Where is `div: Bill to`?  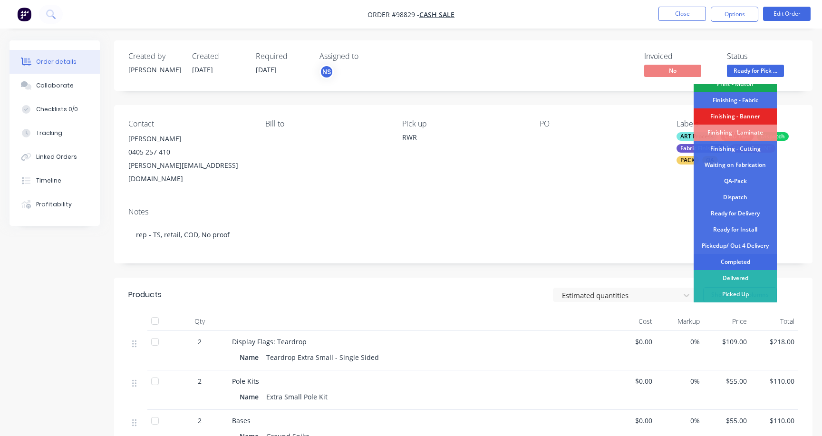 div: Bill to is located at coordinates (326, 124).